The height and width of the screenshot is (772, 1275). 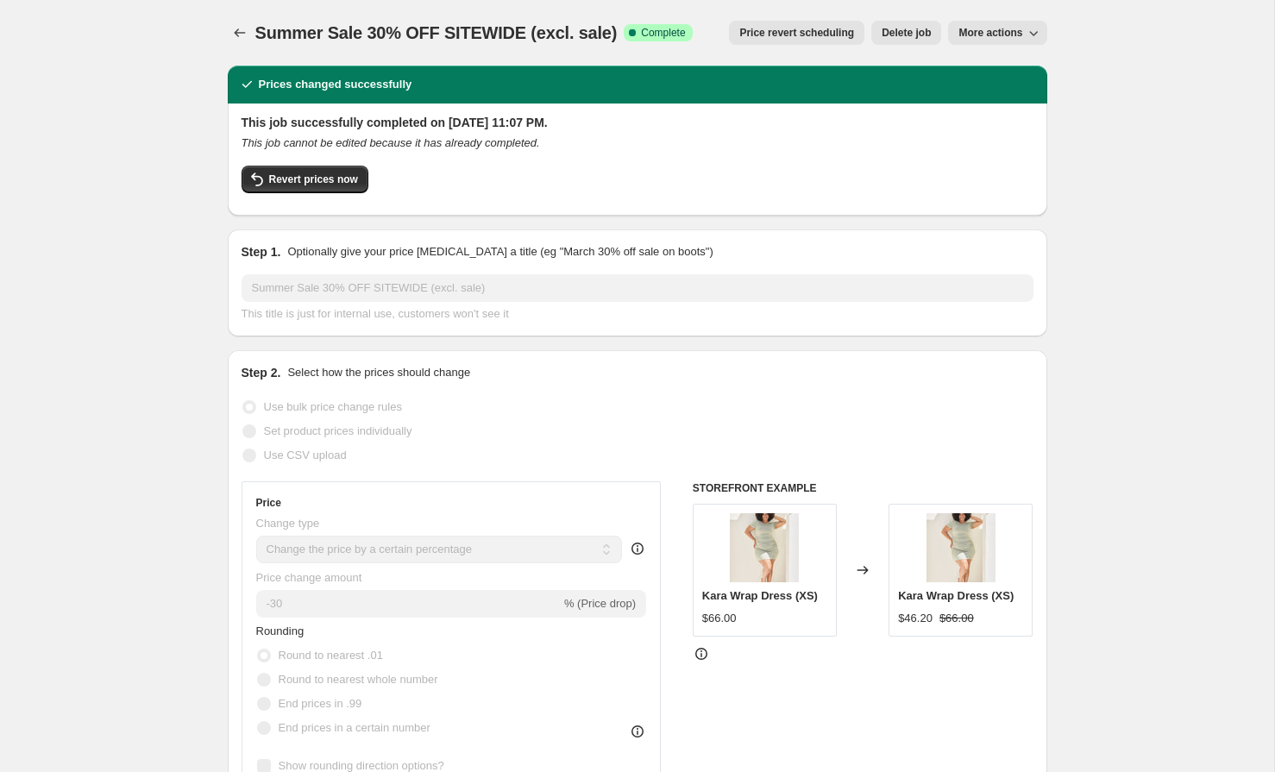 What do you see at coordinates (906, 33) in the screenshot?
I see `button: Delete job` at bounding box center [906, 33].